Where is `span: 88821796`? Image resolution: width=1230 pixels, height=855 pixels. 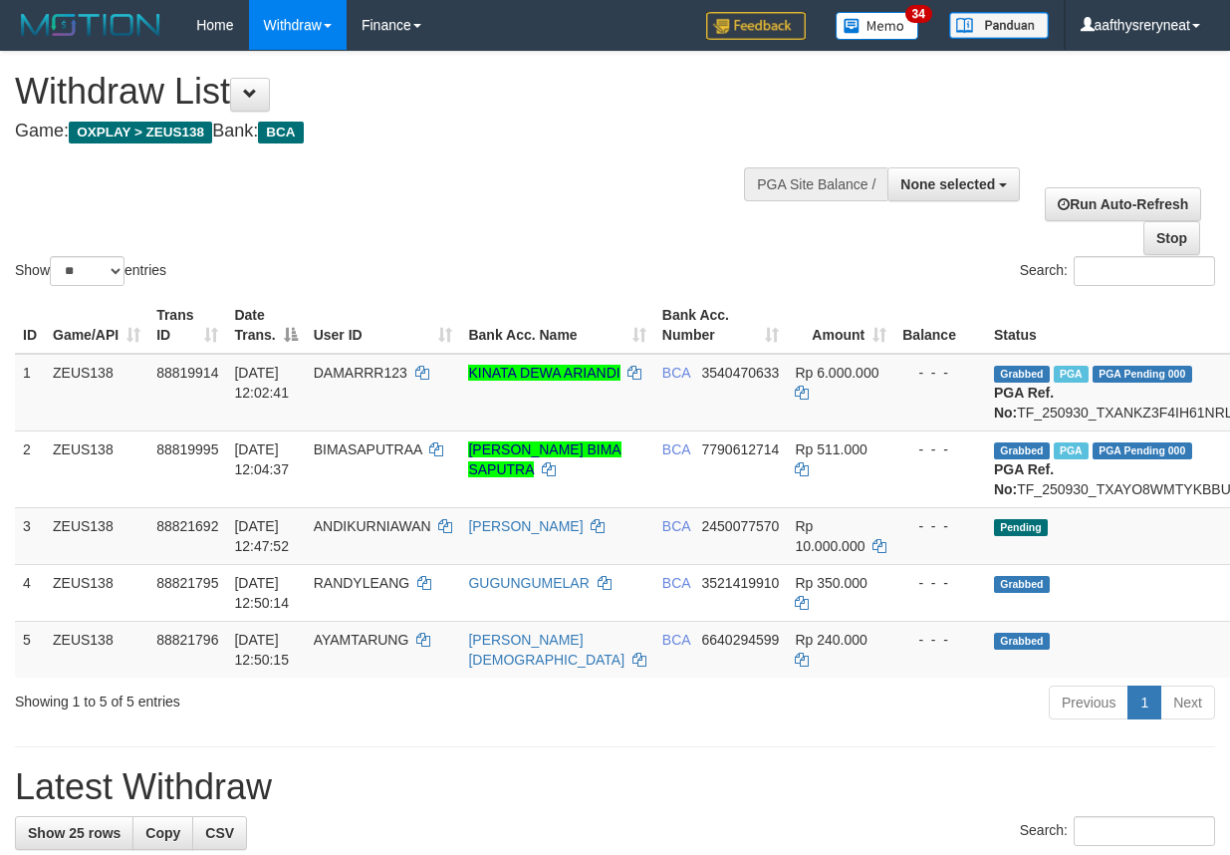
span: 88821796 is located at coordinates (187, 640).